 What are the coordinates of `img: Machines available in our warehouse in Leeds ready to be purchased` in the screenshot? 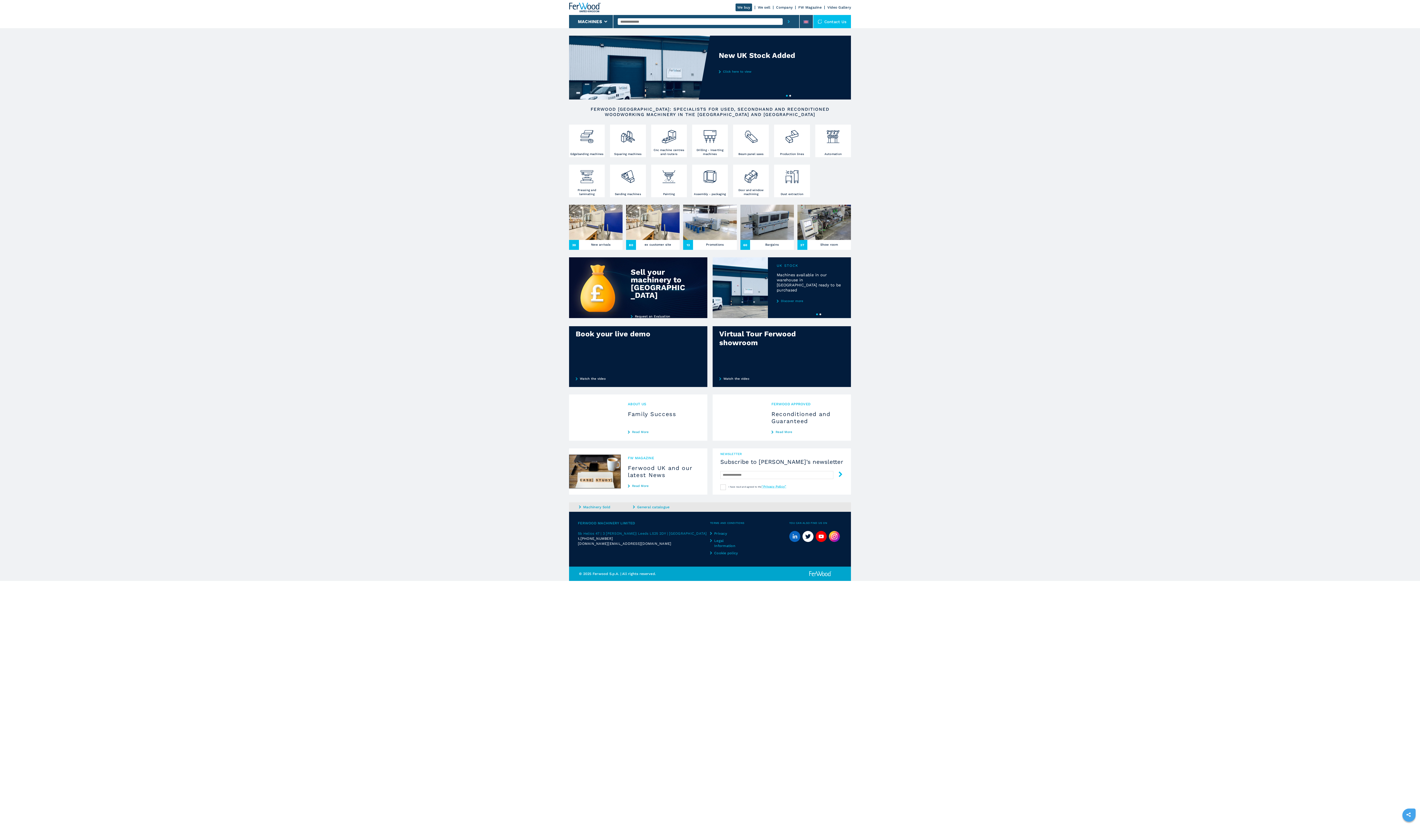 It's located at (740, 288).